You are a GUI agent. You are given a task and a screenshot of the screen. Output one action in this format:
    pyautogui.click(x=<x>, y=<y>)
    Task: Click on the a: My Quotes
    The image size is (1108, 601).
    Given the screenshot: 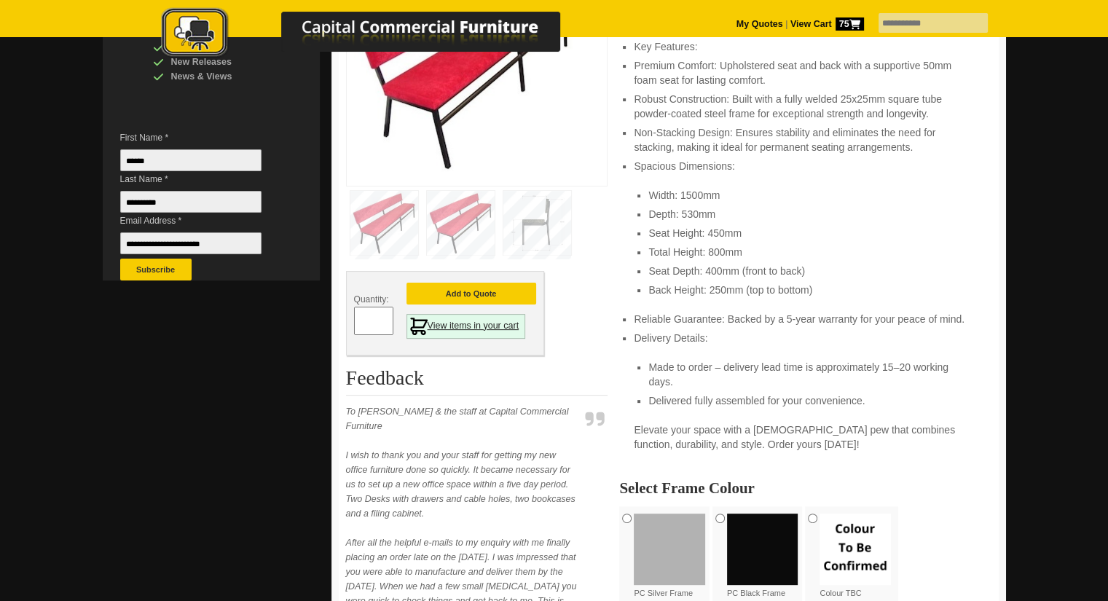 What is the action you would take?
    pyautogui.click(x=760, y=24)
    